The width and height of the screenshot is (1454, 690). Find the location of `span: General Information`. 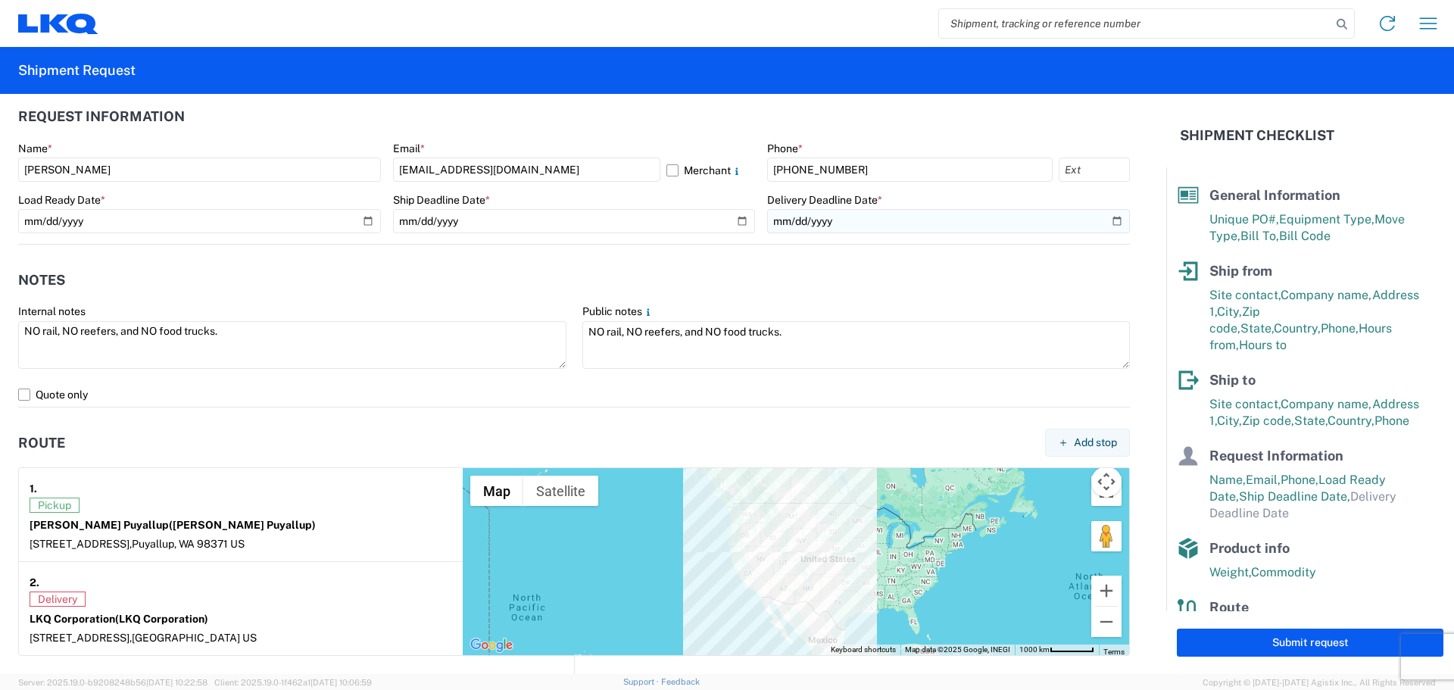

span: General Information is located at coordinates (1274, 195).